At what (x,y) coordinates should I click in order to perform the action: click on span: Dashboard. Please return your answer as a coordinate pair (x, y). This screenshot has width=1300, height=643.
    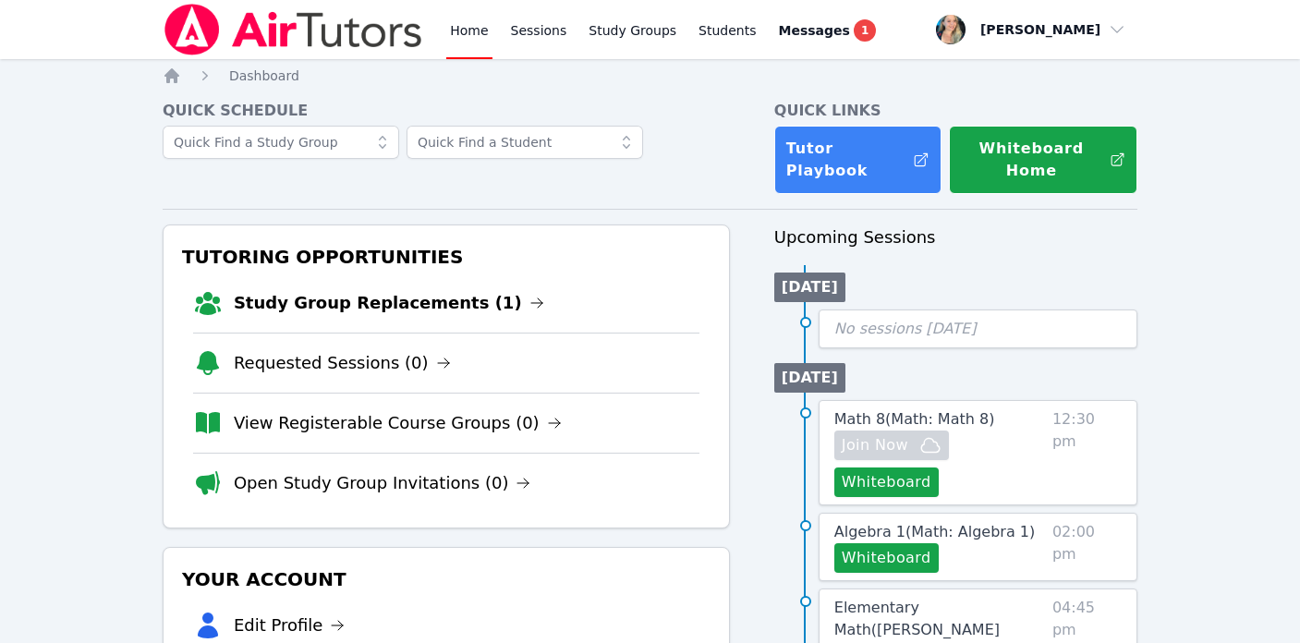
    Looking at the image, I should click on (264, 76).